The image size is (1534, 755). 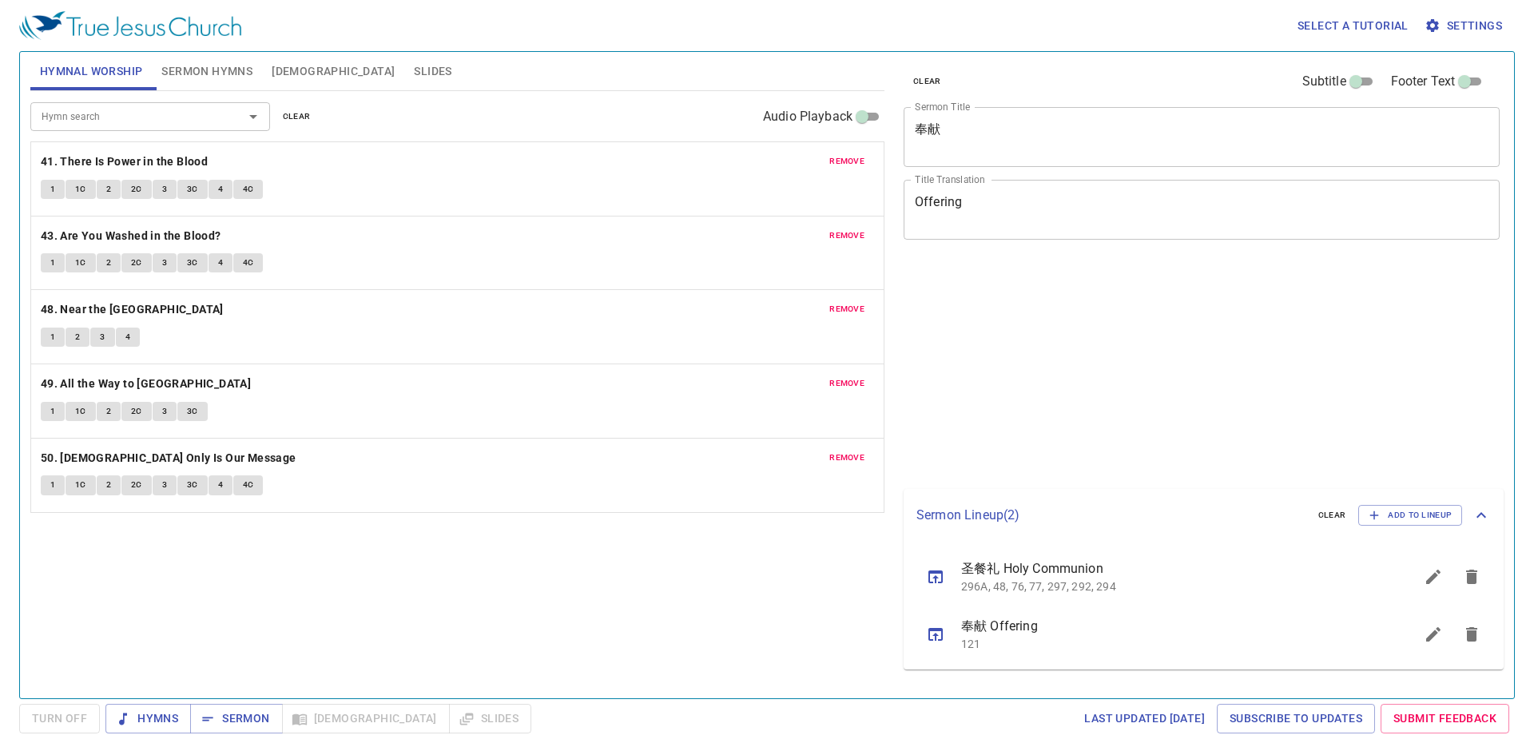 I want to click on button: 43. Are You Washed in the Blood?, so click(x=132, y=236).